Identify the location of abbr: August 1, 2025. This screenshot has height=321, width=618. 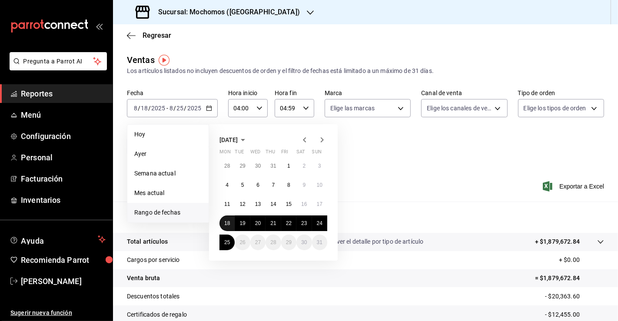
(289, 166).